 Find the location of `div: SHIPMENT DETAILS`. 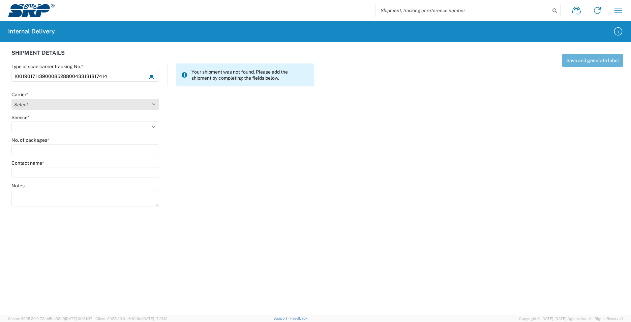

div: SHIPMENT DETAILS is located at coordinates (162, 57).